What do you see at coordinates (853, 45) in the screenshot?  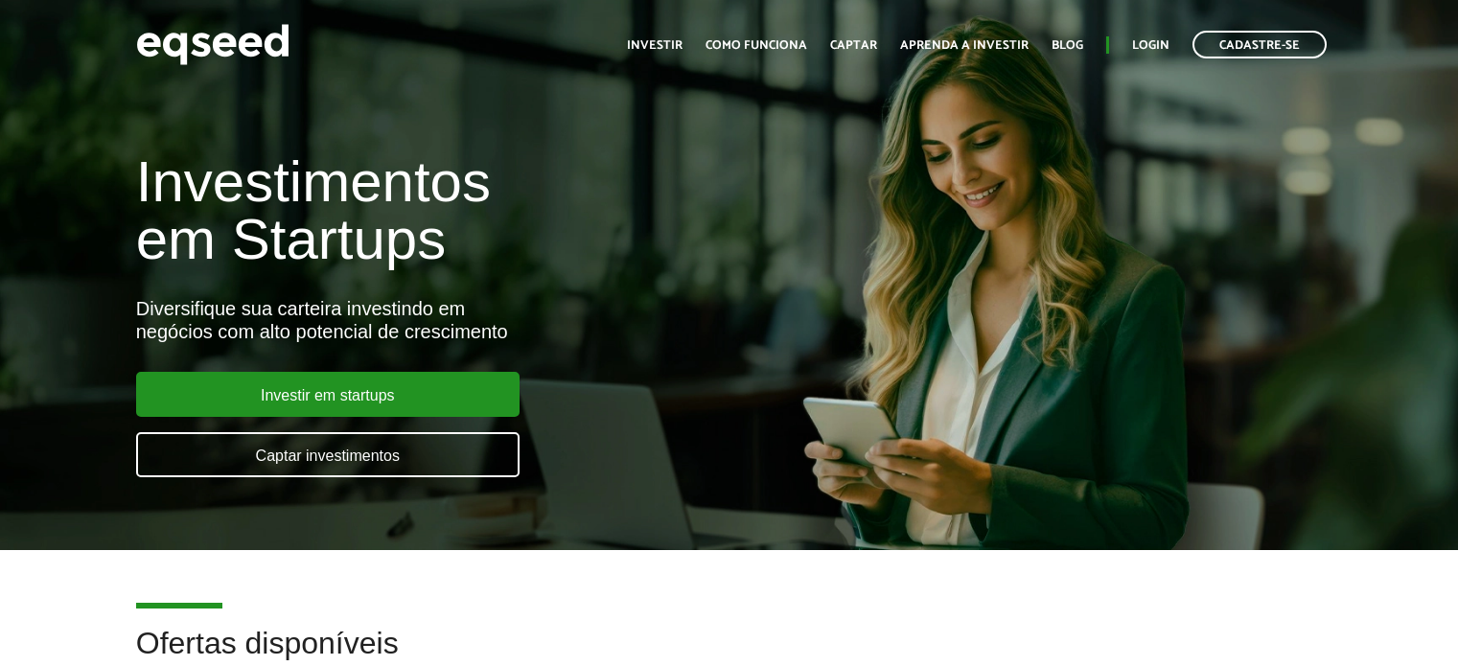 I see `a: Captar` at bounding box center [853, 45].